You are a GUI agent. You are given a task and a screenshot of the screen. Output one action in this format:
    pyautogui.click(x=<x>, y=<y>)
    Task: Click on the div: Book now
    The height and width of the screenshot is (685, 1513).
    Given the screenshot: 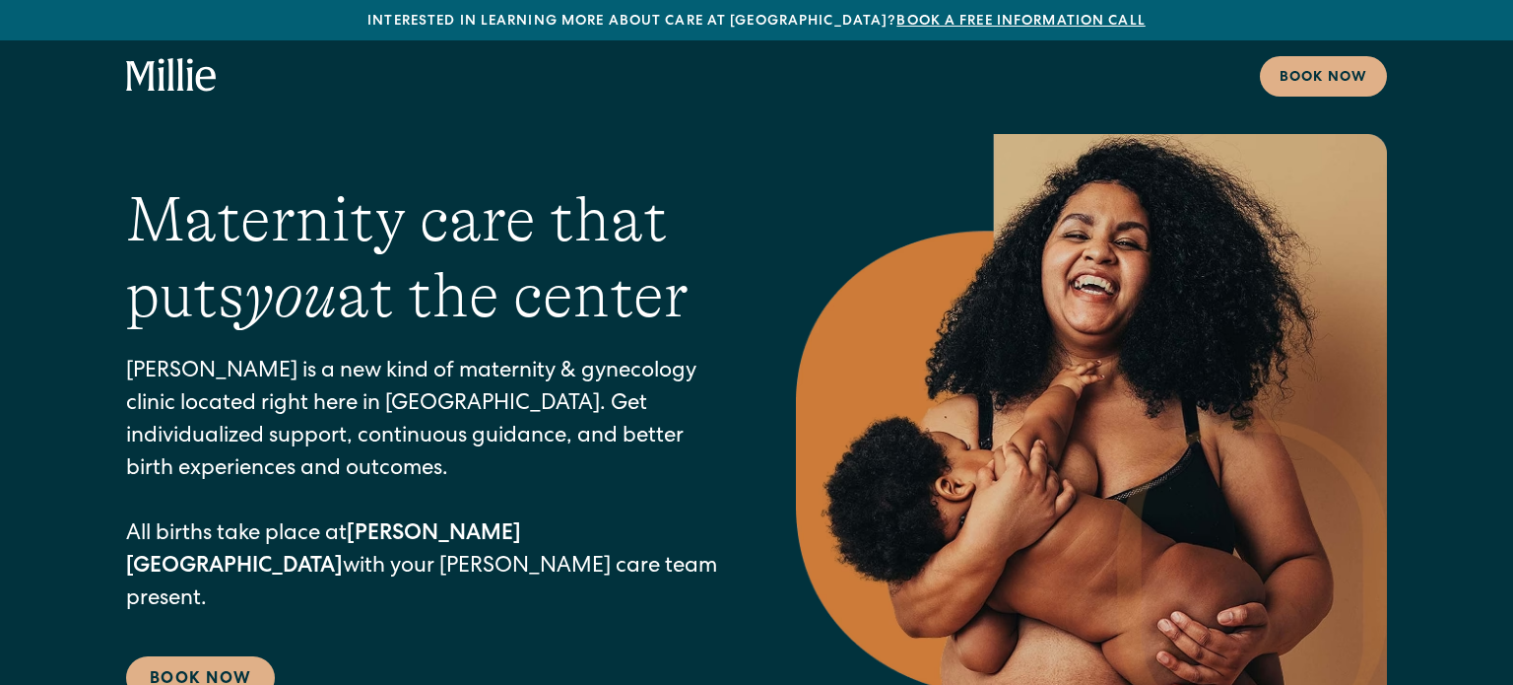 What is the action you would take?
    pyautogui.click(x=1323, y=78)
    